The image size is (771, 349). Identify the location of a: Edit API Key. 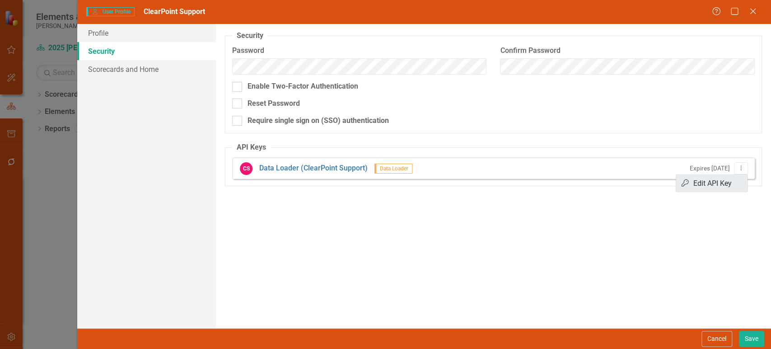
(711, 183).